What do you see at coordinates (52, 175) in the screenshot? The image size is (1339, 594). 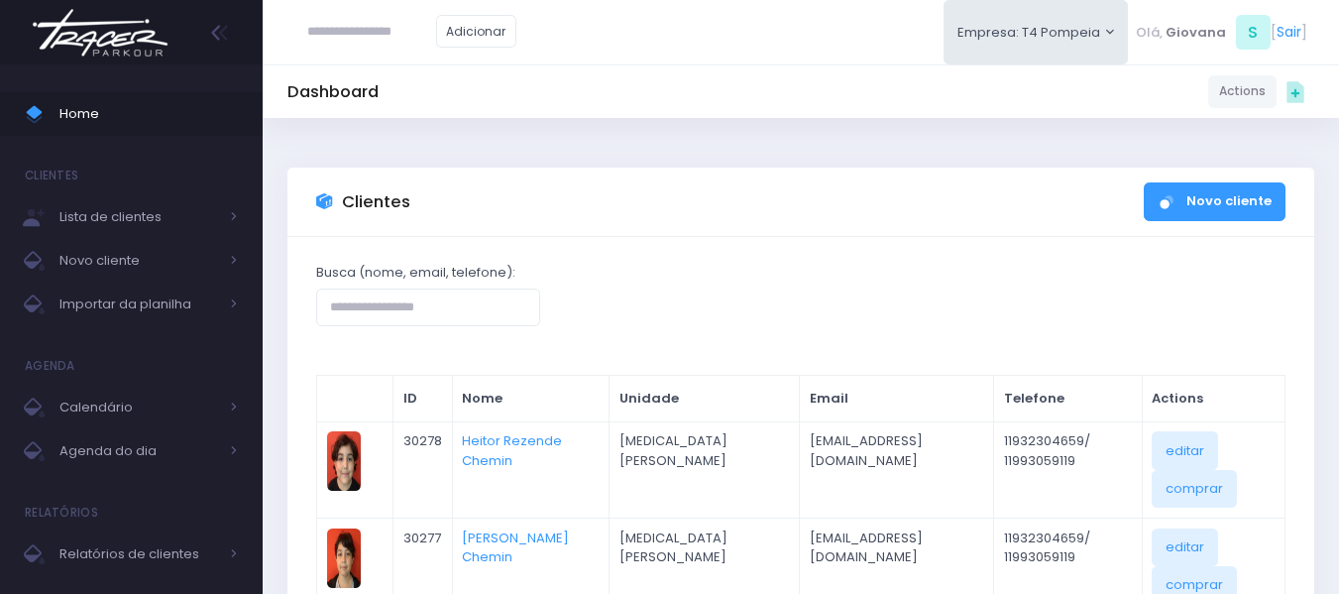 I see `h4: Clientes` at bounding box center [52, 175].